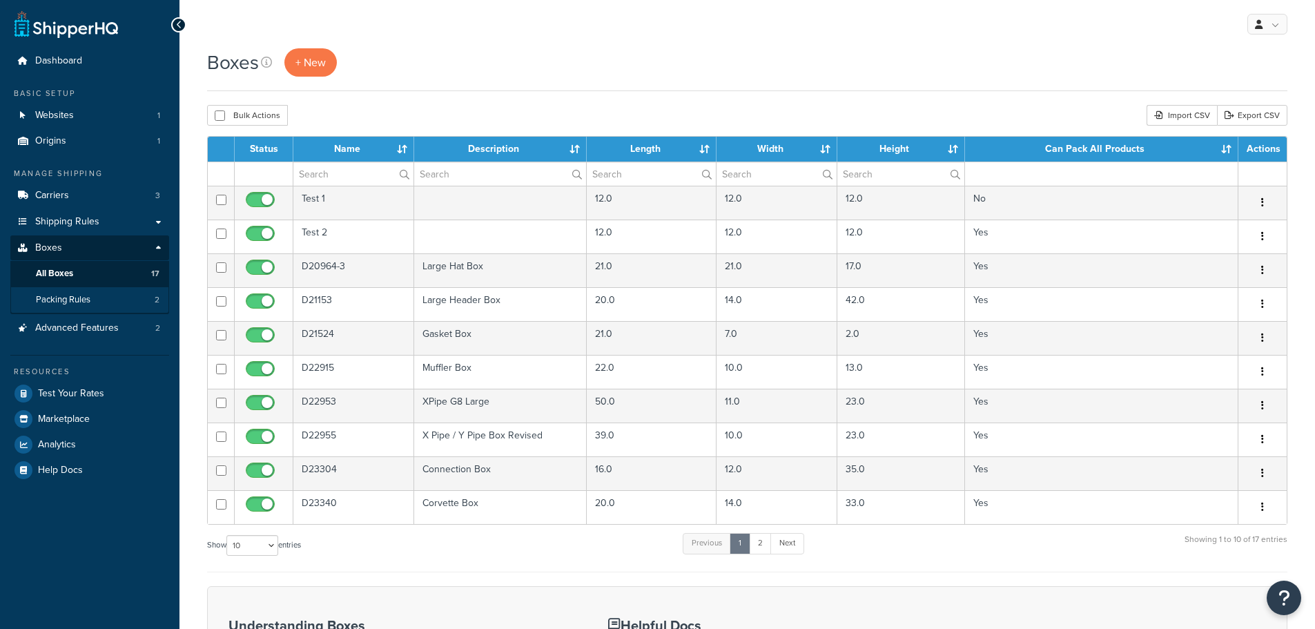 The image size is (1315, 629). Describe the element at coordinates (652, 149) in the screenshot. I see `th: Length : activate to sort column ascending` at that location.